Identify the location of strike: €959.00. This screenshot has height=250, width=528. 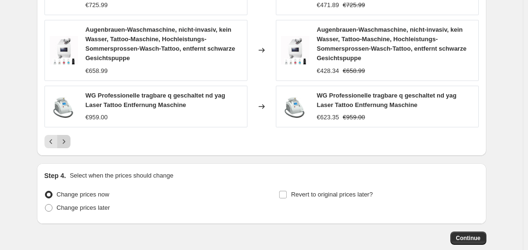
(354, 117).